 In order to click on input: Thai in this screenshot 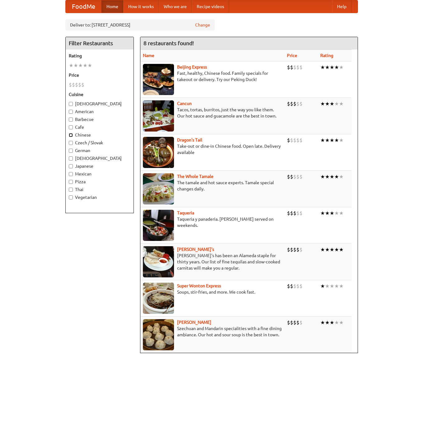, I will do `click(71, 189)`.